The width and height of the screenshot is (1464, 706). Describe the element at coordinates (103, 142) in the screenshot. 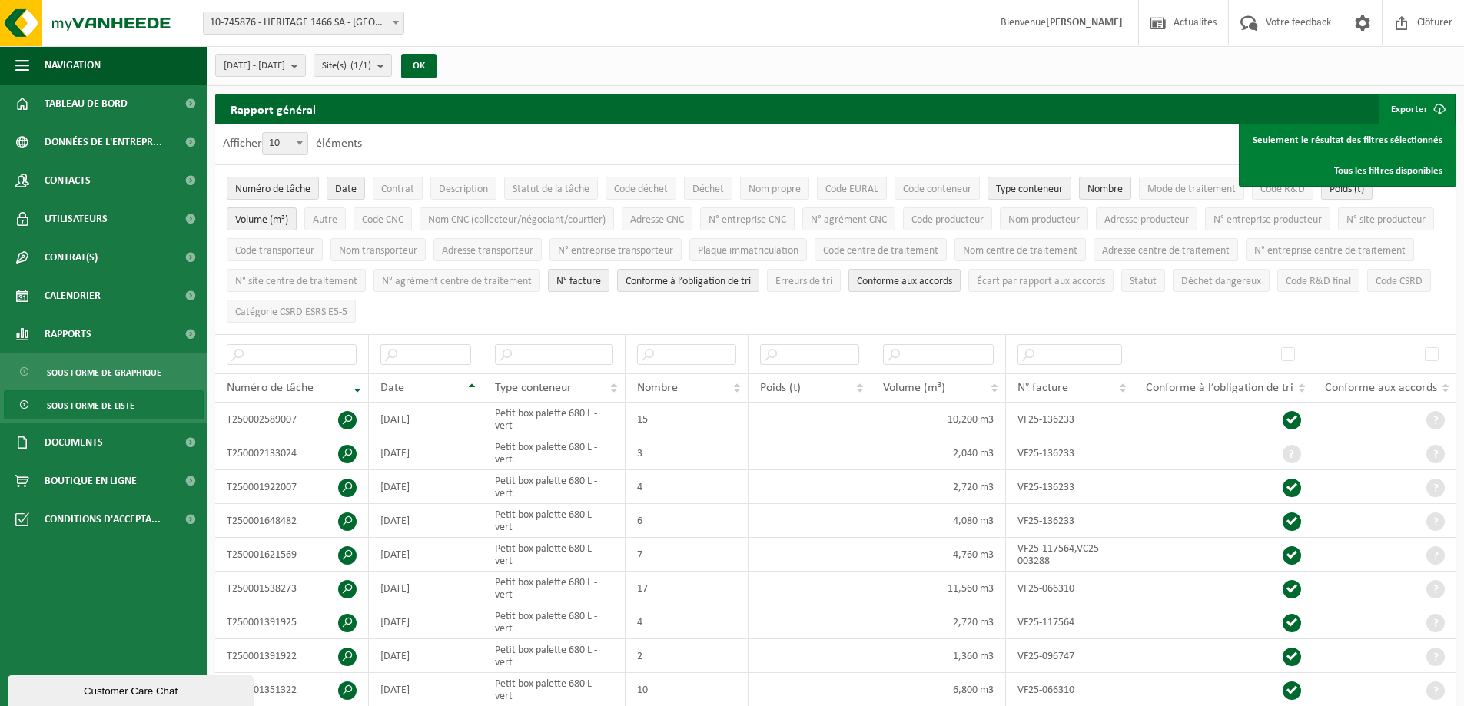

I see `span: Données de l'entrepr...` at that location.